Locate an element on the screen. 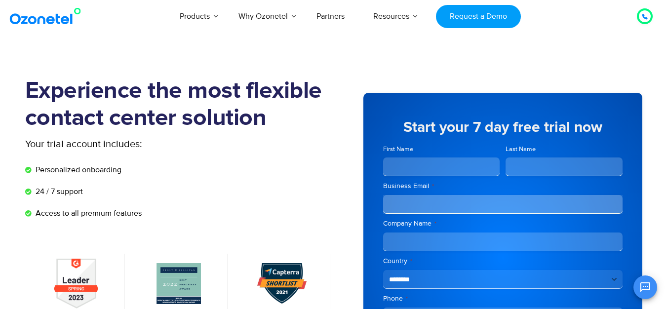 The height and width of the screenshot is (309, 667). h5: Start your 7 day free trial now is located at coordinates (502, 127).